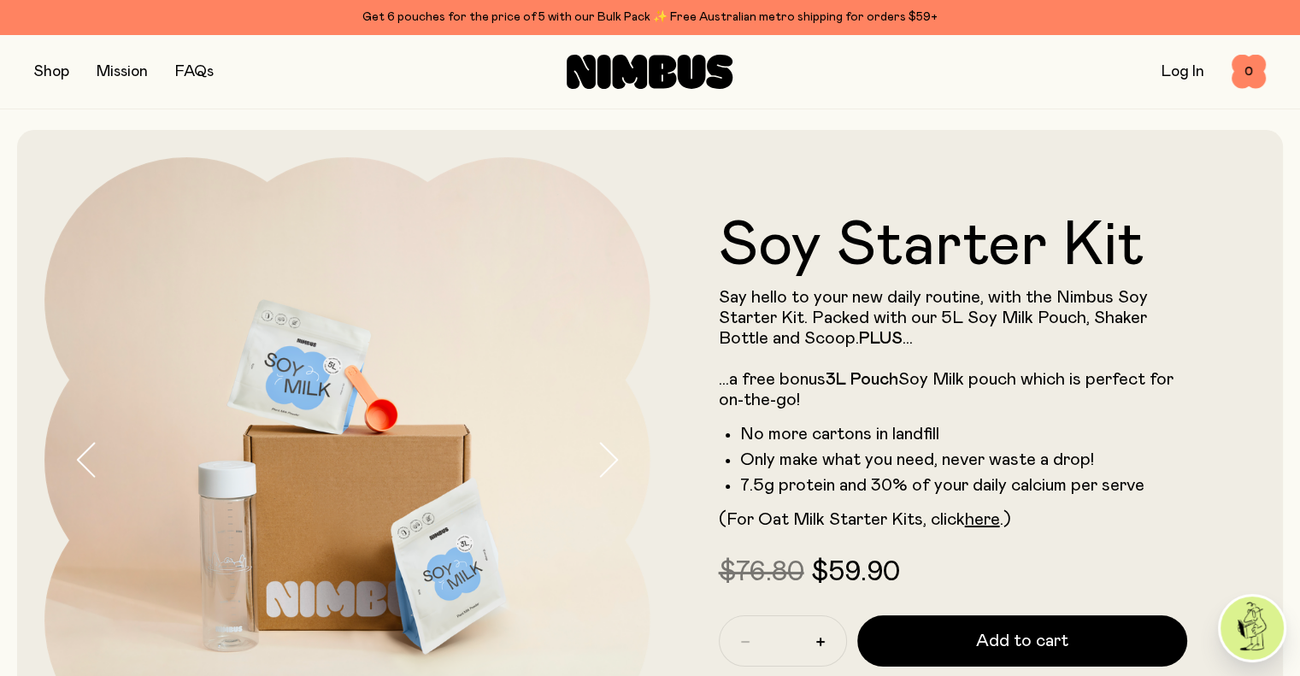 Image resolution: width=1300 pixels, height=676 pixels. What do you see at coordinates (964, 460) in the screenshot?
I see `li: Only make what you need, never waste a drop!` at bounding box center [964, 460].